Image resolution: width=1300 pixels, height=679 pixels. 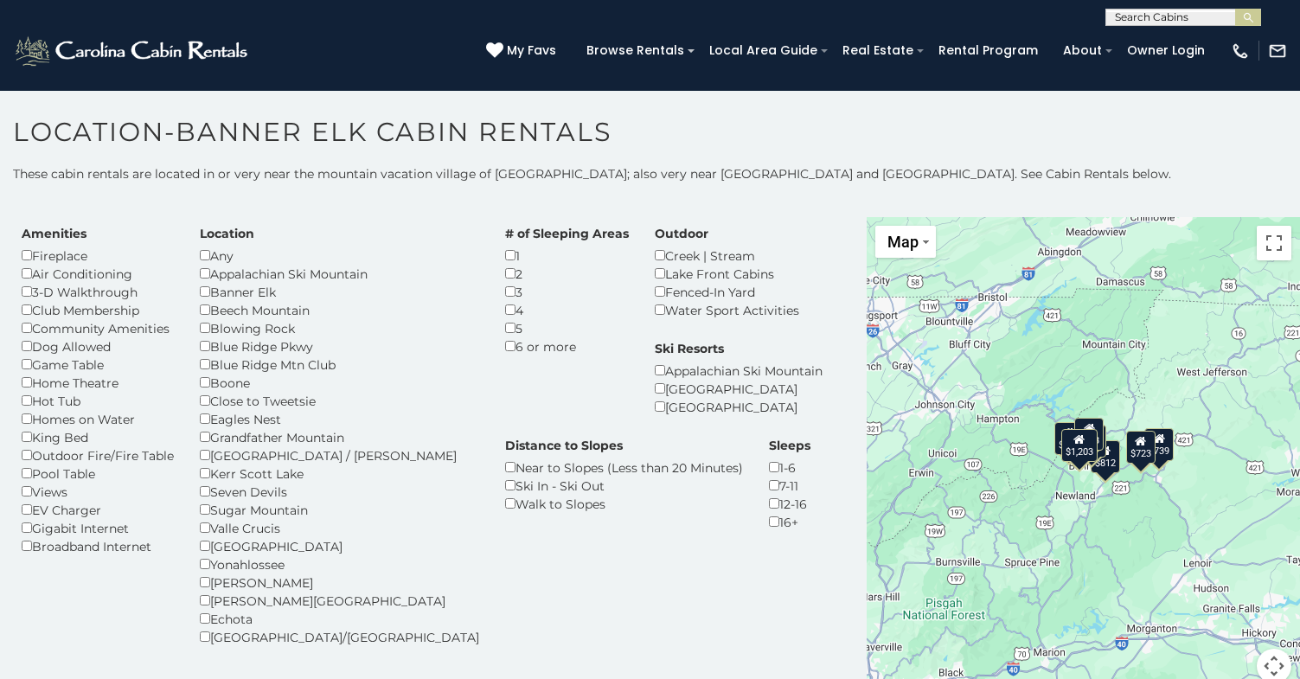 What do you see at coordinates (98, 364) in the screenshot?
I see `div: Game Table` at bounding box center [98, 364].